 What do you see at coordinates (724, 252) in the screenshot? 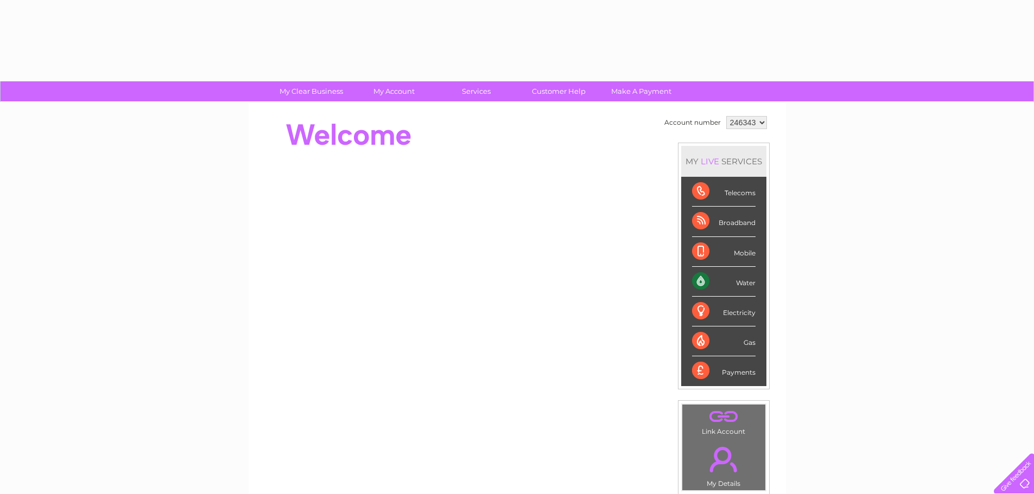
I see `div: Mobile` at bounding box center [724, 252].